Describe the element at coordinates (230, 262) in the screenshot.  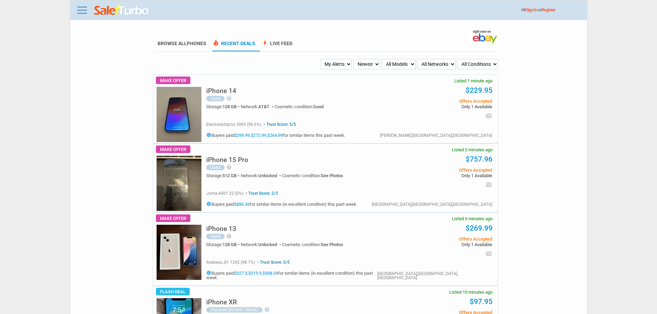
I see `span: itsabeau_81 1242 (98.7%)` at that location.